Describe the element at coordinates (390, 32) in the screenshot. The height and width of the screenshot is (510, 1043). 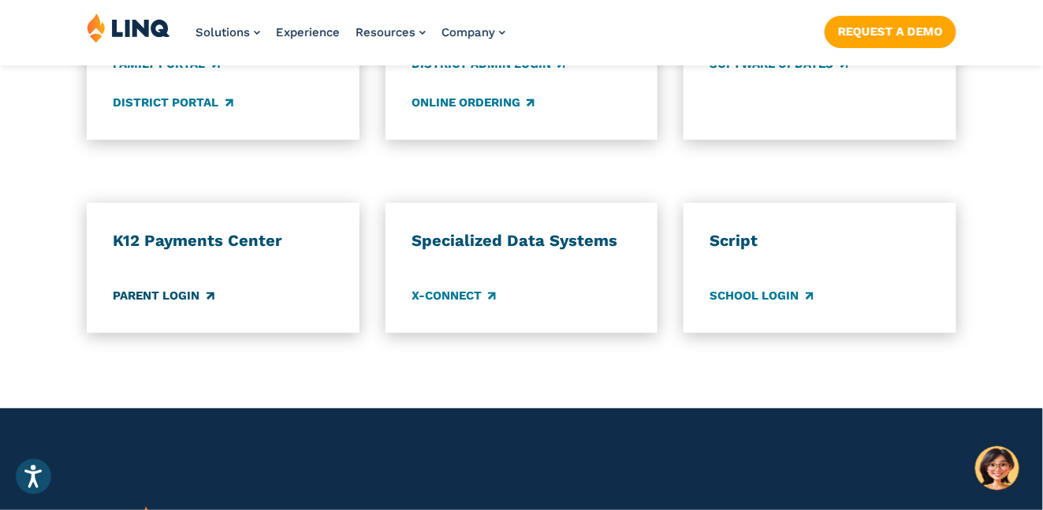
I see `a: Resources` at that location.